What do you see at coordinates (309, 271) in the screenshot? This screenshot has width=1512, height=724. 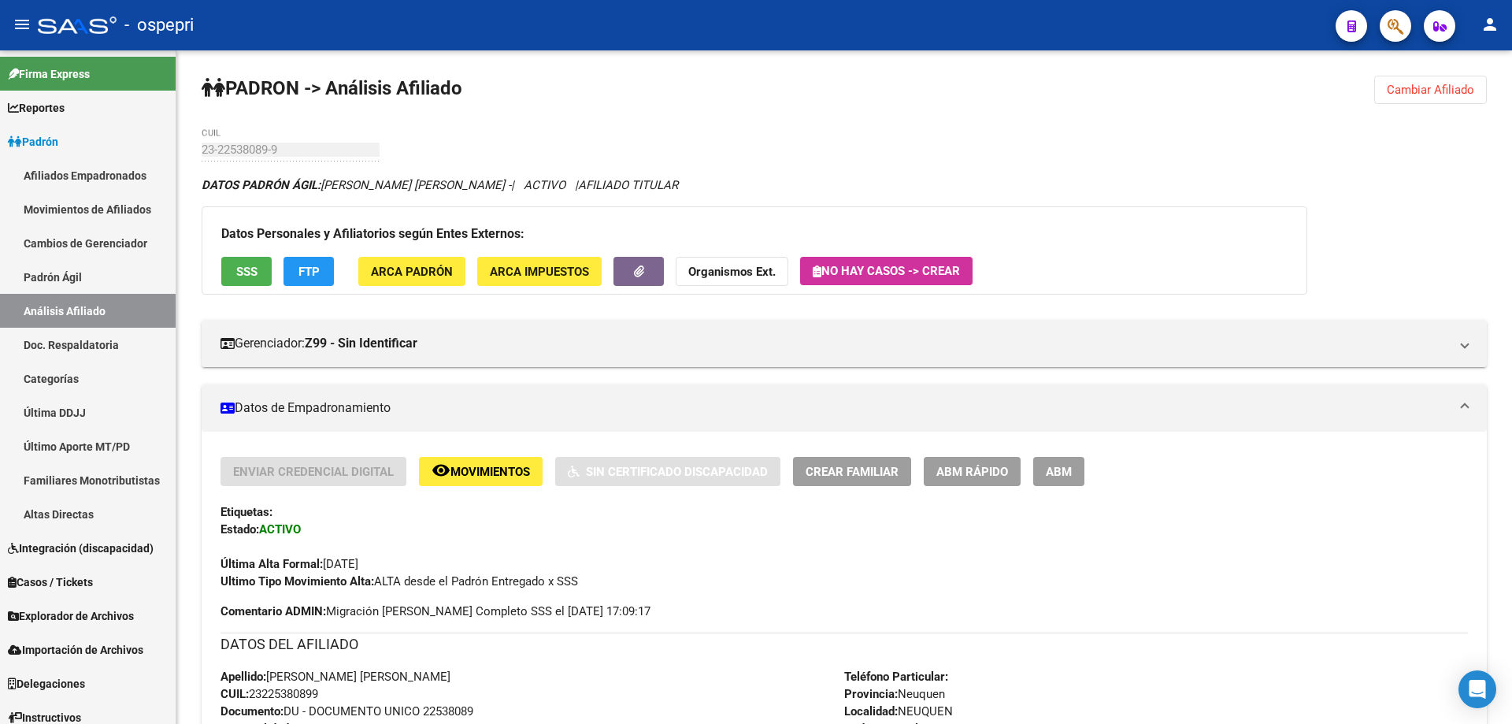 I see `button: FTP` at bounding box center [309, 271].